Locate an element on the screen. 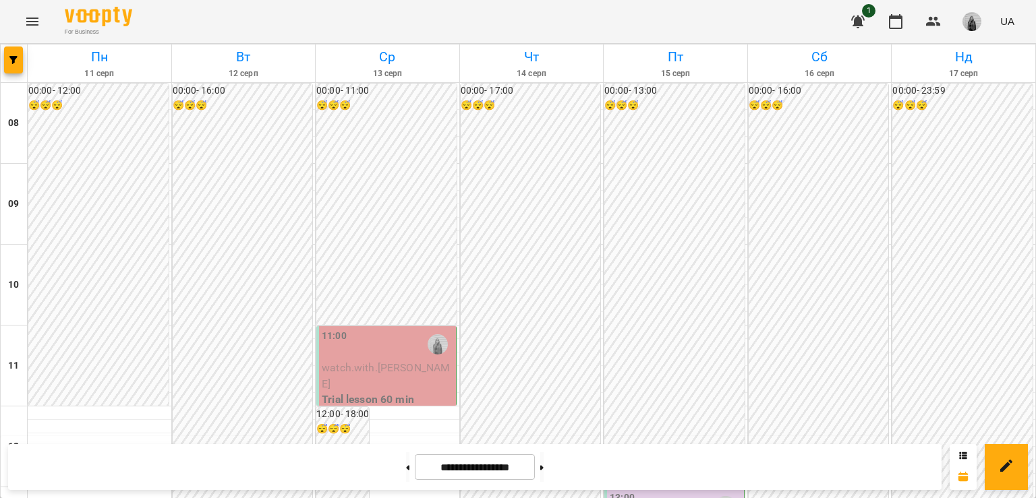 Image resolution: width=1036 pixels, height=498 pixels. span: 1 is located at coordinates (868, 11).